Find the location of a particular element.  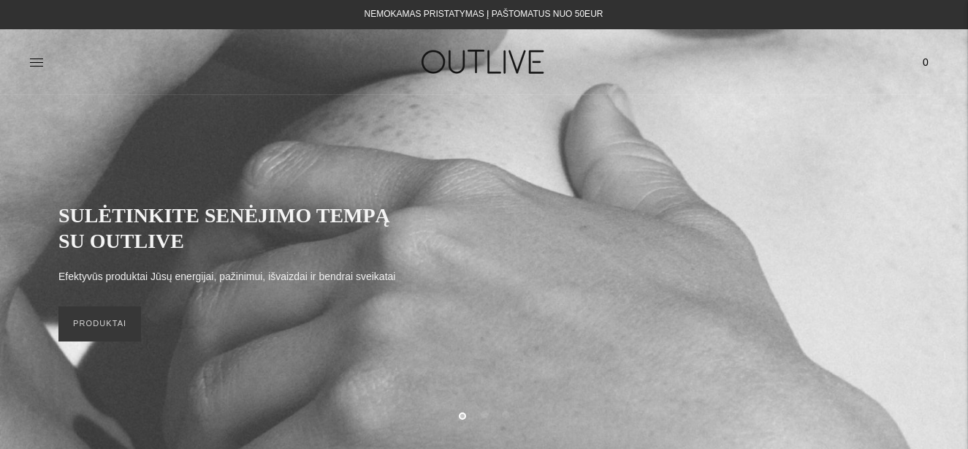

span: 0 is located at coordinates (926, 62).